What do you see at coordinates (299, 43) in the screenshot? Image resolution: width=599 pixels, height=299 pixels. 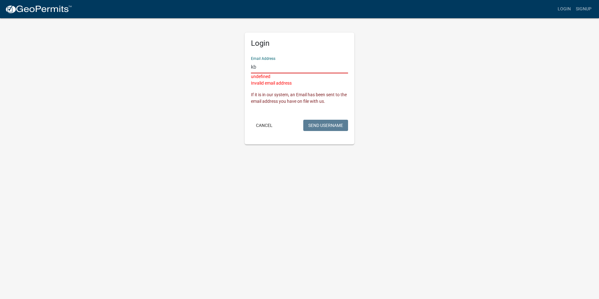 I see `h5: Login` at bounding box center [299, 43].